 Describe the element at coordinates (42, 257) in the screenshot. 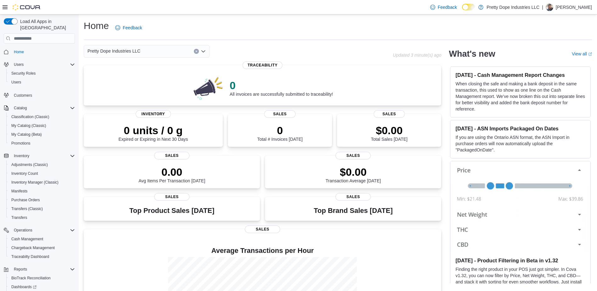

I see `span: Traceabilty Dashboard` at that location.